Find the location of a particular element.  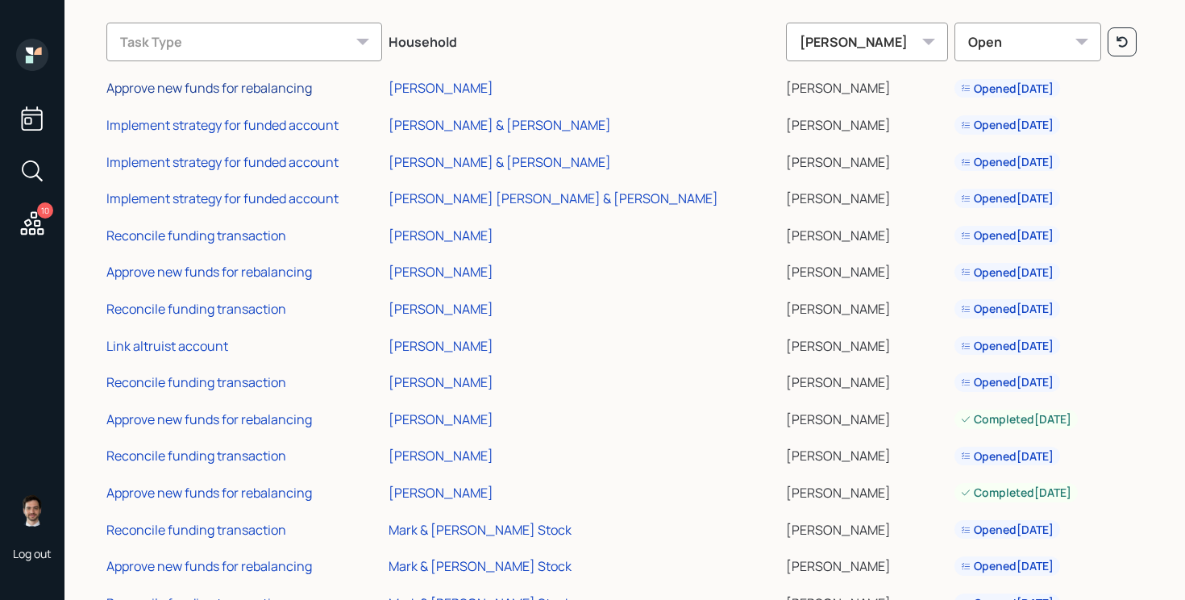

div: Log out is located at coordinates (32, 553).